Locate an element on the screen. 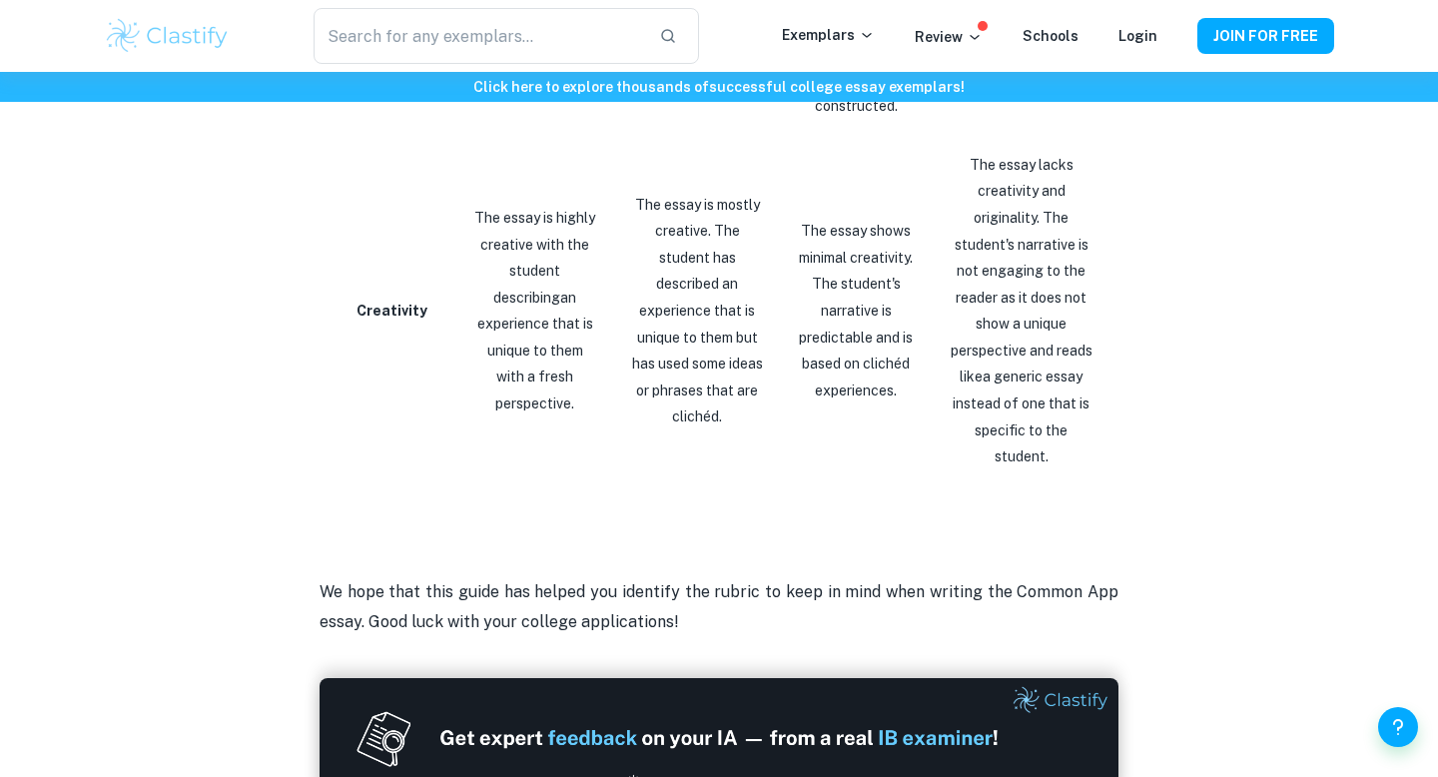  p: The essay is highly creative with the student describing is located at coordinates (535, 311).